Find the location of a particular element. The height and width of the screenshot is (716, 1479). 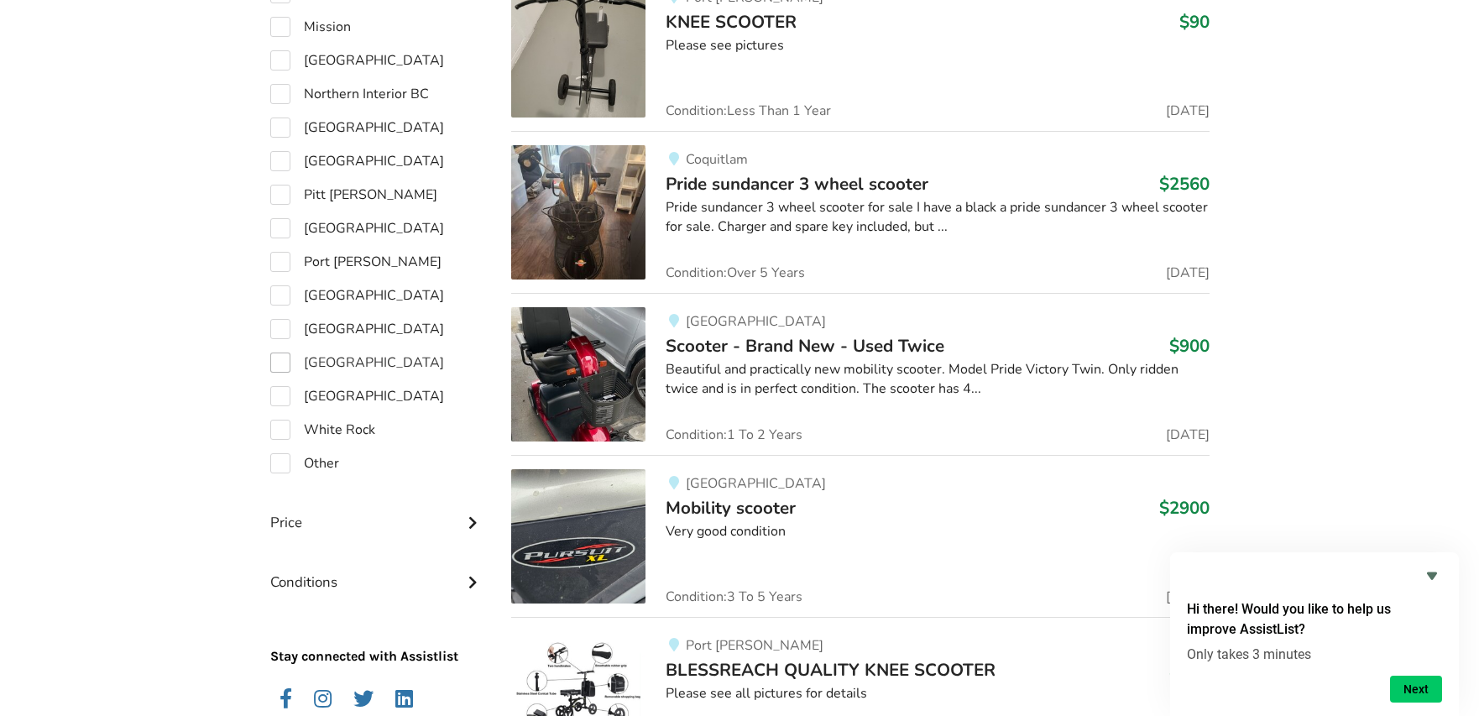

div: Very good condition is located at coordinates (937, 531).